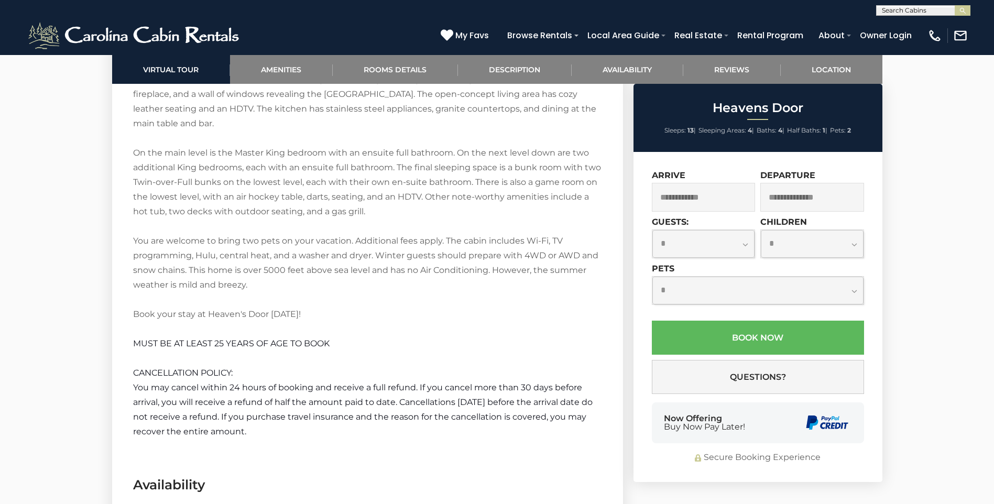  What do you see at coordinates (281, 69) in the screenshot?
I see `a: Amenities` at bounding box center [281, 69].